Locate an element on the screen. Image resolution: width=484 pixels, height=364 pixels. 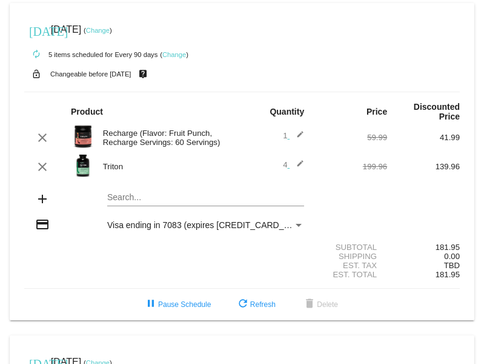
img: Image-1-Carousel-Triton-Transp.png is located at coordinates (83, 166).